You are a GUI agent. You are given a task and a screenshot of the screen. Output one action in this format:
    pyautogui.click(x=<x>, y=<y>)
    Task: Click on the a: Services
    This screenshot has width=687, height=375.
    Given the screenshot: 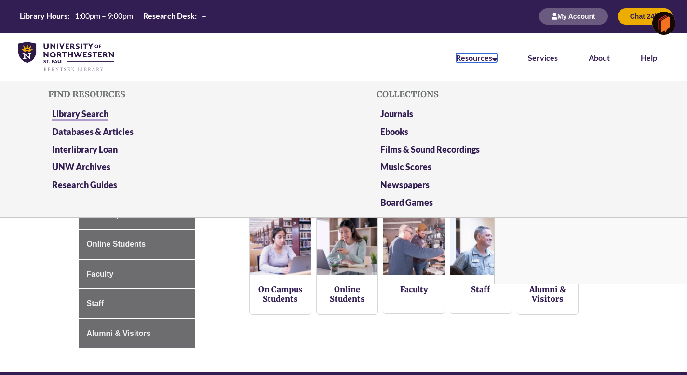 What is the action you would take?
    pyautogui.click(x=542, y=57)
    